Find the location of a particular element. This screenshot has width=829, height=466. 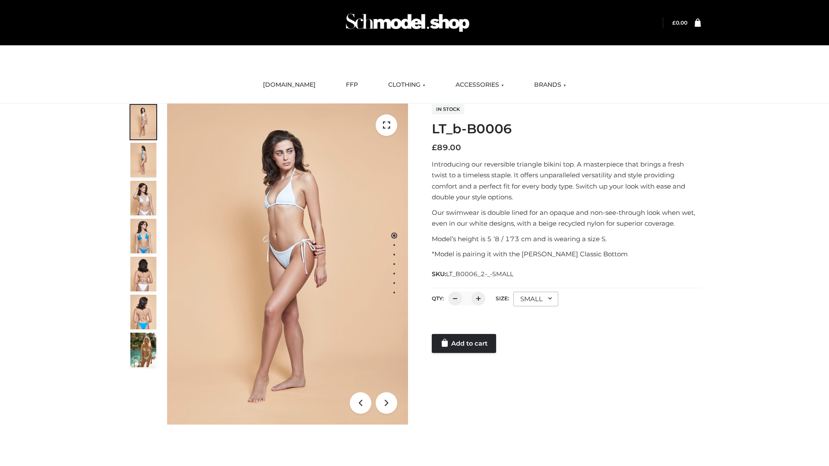

a: £0.00 is located at coordinates (680, 22).